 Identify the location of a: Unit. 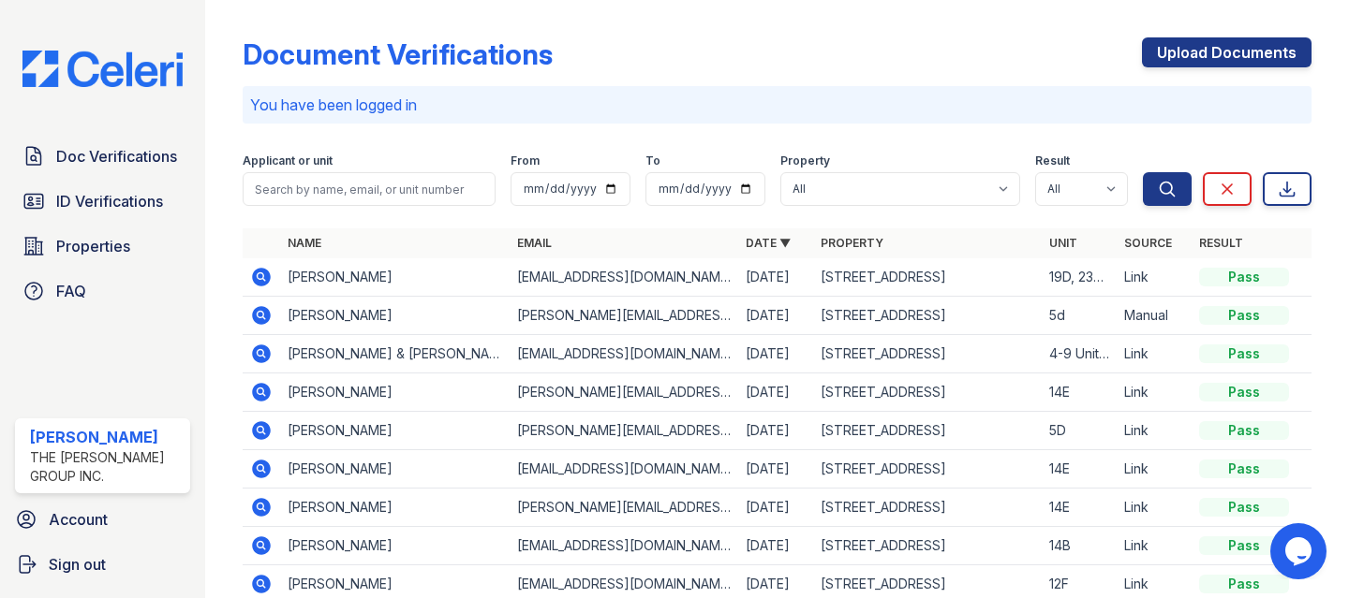
(1063, 243).